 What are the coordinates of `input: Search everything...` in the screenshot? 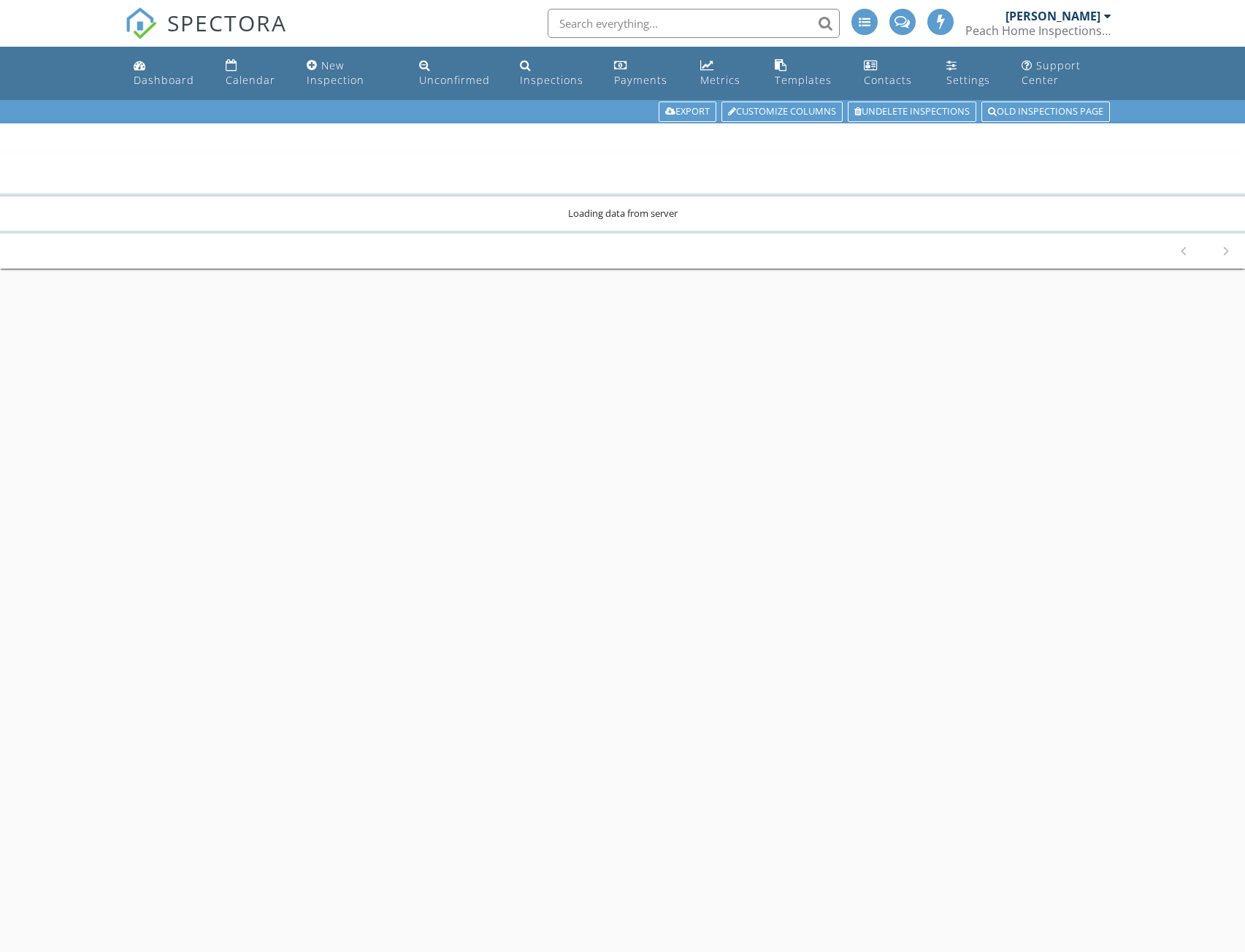 It's located at (693, 24).